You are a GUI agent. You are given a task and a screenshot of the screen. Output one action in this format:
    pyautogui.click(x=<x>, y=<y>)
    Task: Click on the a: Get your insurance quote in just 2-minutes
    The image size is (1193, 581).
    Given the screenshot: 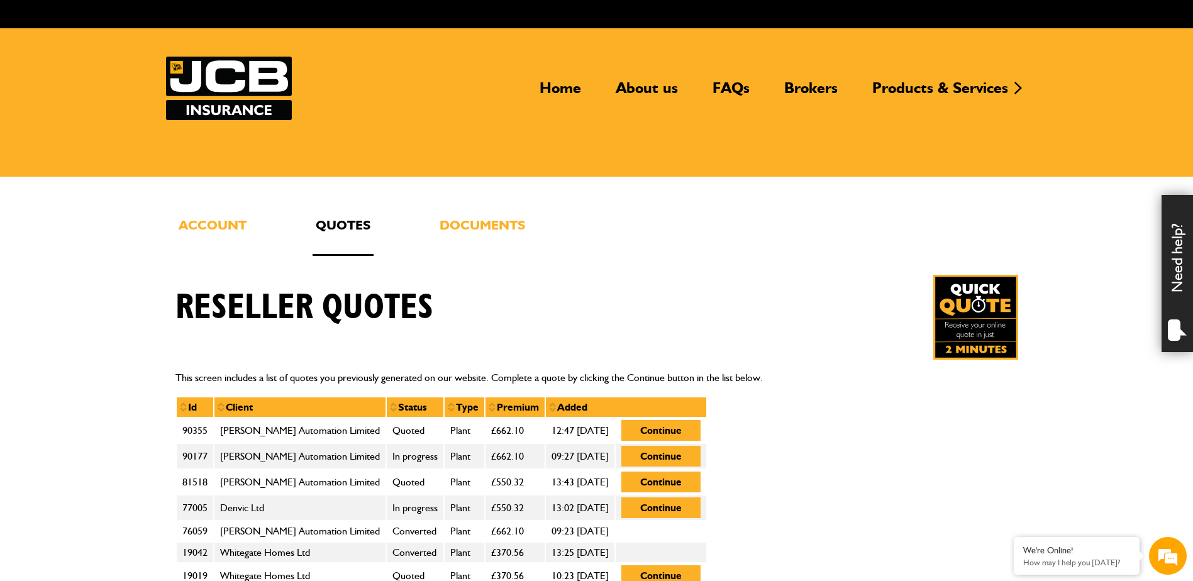 What is the action you would take?
    pyautogui.click(x=976, y=317)
    